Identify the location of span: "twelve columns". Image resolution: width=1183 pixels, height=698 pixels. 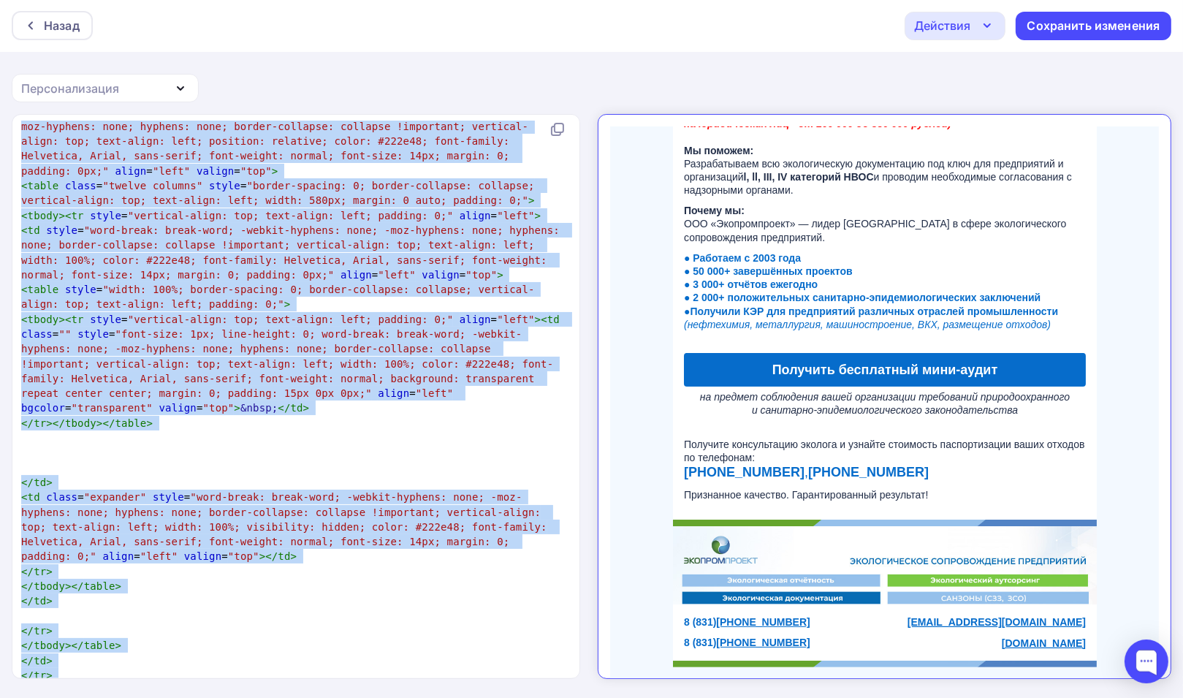
(152, 186).